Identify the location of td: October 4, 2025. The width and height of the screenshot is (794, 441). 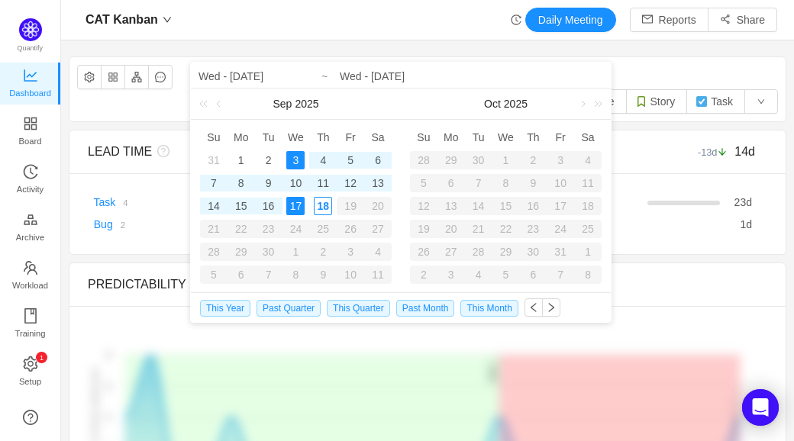
(588, 160).